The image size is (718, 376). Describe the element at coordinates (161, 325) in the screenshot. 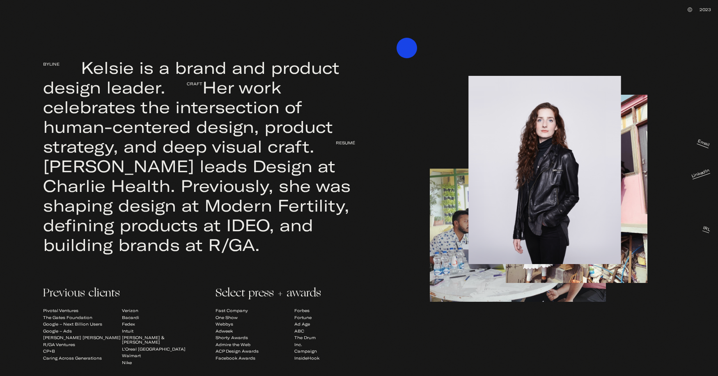

I see `li: Fedex` at that location.